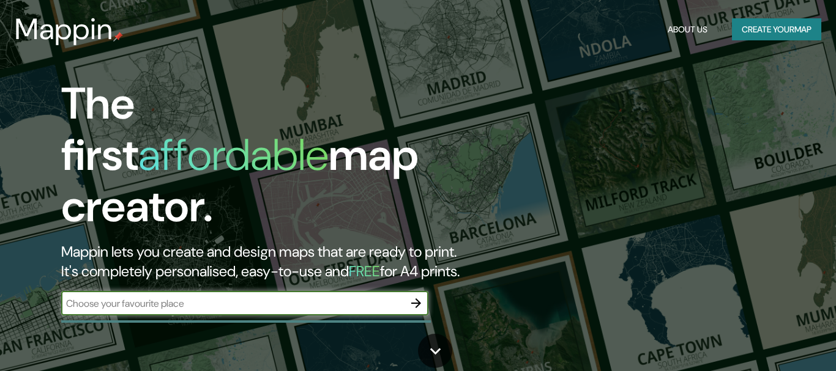 Image resolution: width=836 pixels, height=371 pixels. Describe the element at coordinates (270, 160) in the screenshot. I see `h1: The first map creator.` at that location.